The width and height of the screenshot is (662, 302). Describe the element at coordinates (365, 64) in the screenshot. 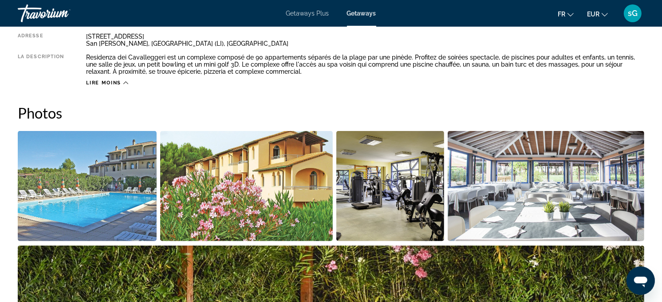

I see `div: Residenza dei Cavalleggeri est un complexe composé de 90 appartements séparés de la plage par une...` at that location.